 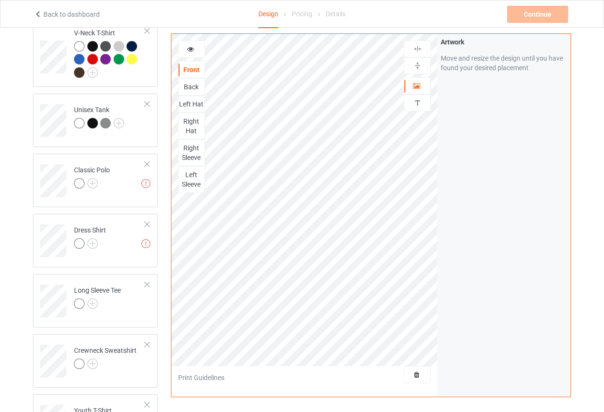 What do you see at coordinates (67, 14) in the screenshot?
I see `a: Back to dashboard` at bounding box center [67, 14].